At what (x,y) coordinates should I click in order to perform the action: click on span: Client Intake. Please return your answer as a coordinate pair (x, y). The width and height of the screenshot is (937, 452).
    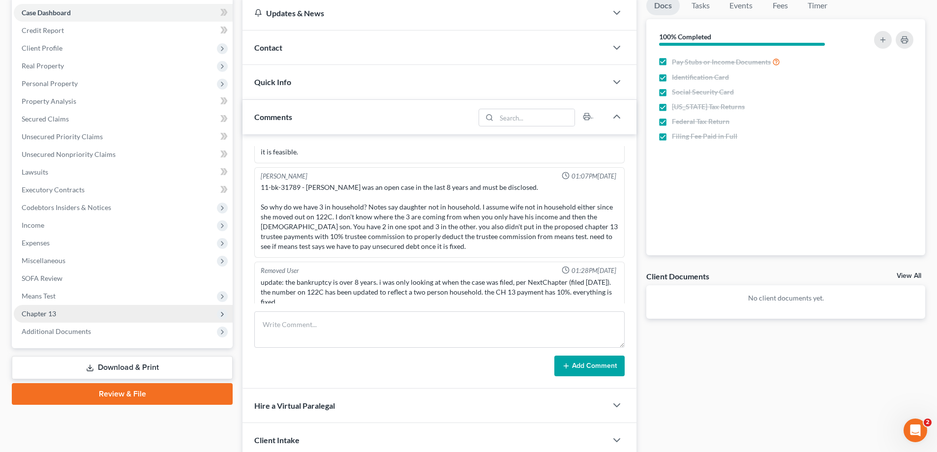
    Looking at the image, I should click on (277, 440).